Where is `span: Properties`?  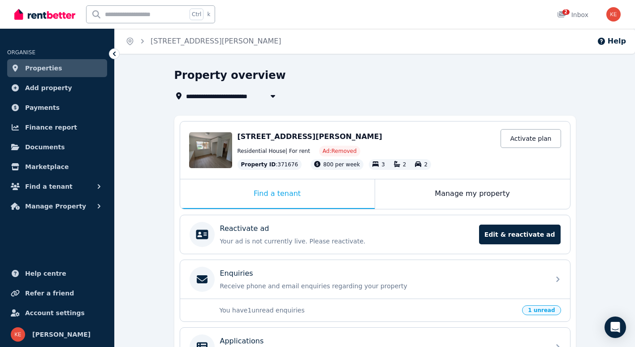
span: Properties is located at coordinates (43, 68).